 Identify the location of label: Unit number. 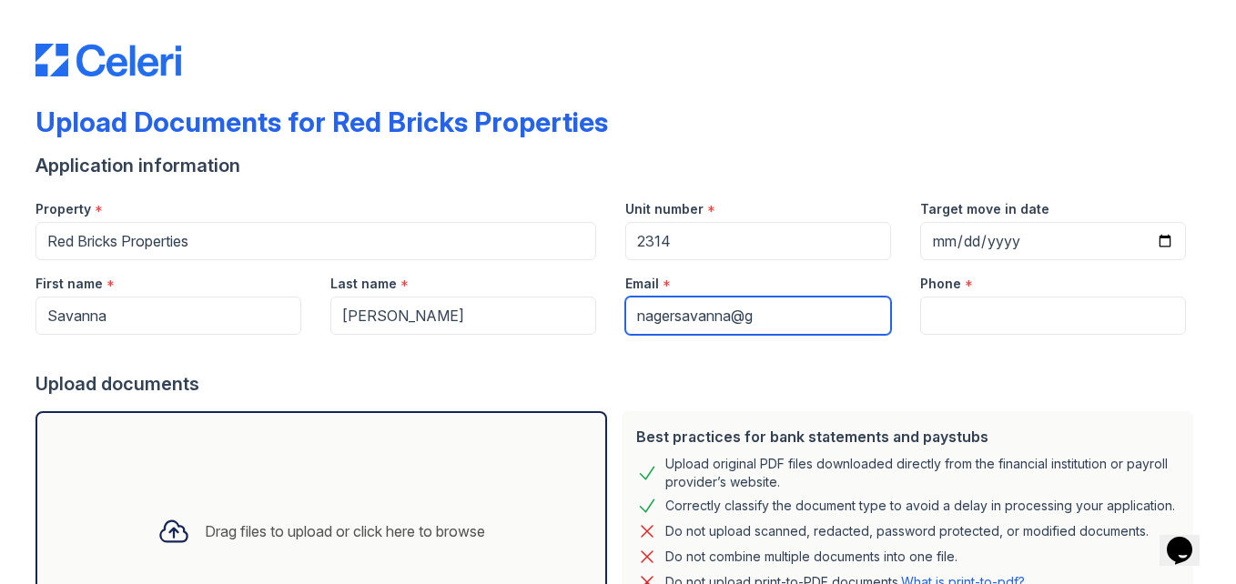
(664, 209).